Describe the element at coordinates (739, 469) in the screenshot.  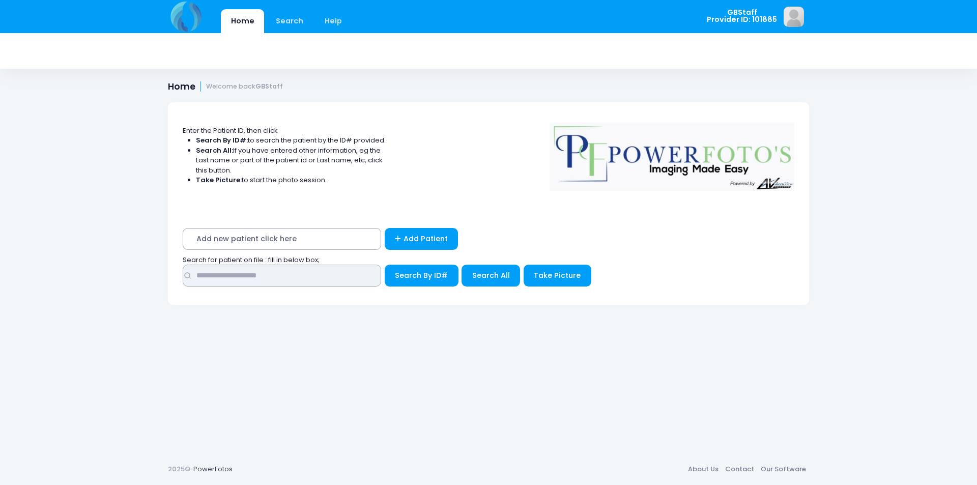
I see `a: Contact` at that location.